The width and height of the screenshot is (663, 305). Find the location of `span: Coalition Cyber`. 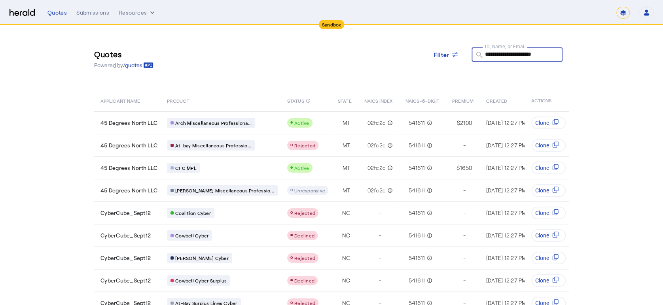

span: Coalition Cyber is located at coordinates (193, 213).